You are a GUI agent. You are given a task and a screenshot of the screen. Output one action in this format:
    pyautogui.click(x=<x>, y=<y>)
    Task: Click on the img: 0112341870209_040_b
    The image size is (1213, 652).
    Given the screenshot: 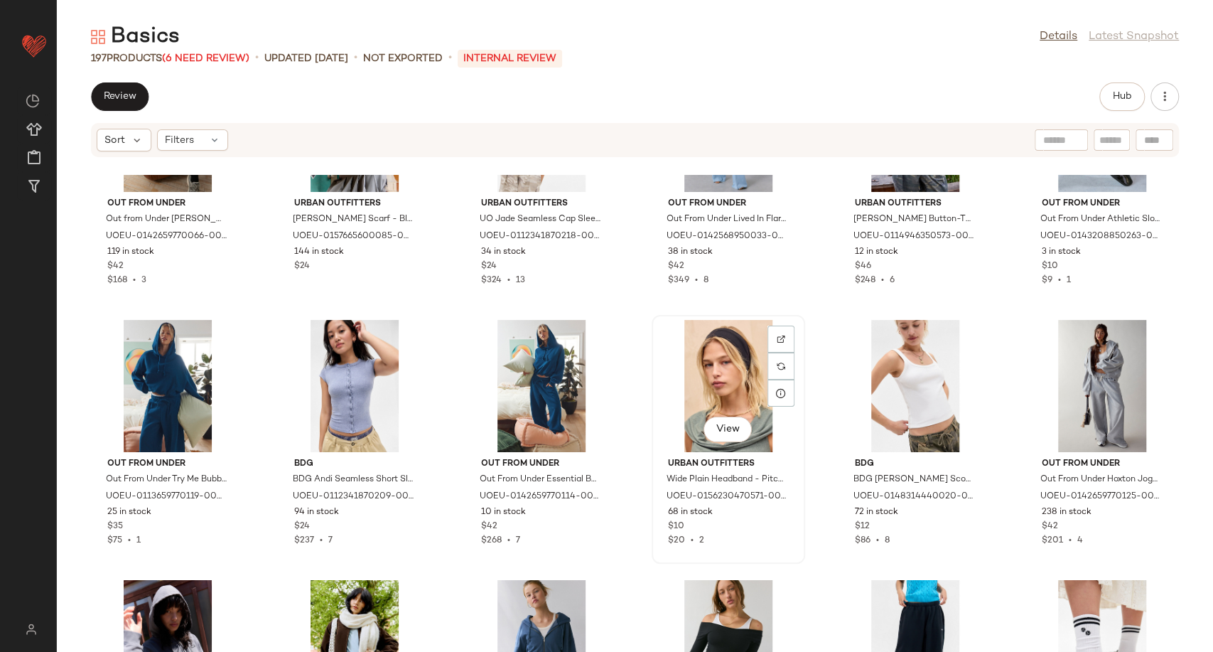 What is the action you would take?
    pyautogui.click(x=355, y=386)
    